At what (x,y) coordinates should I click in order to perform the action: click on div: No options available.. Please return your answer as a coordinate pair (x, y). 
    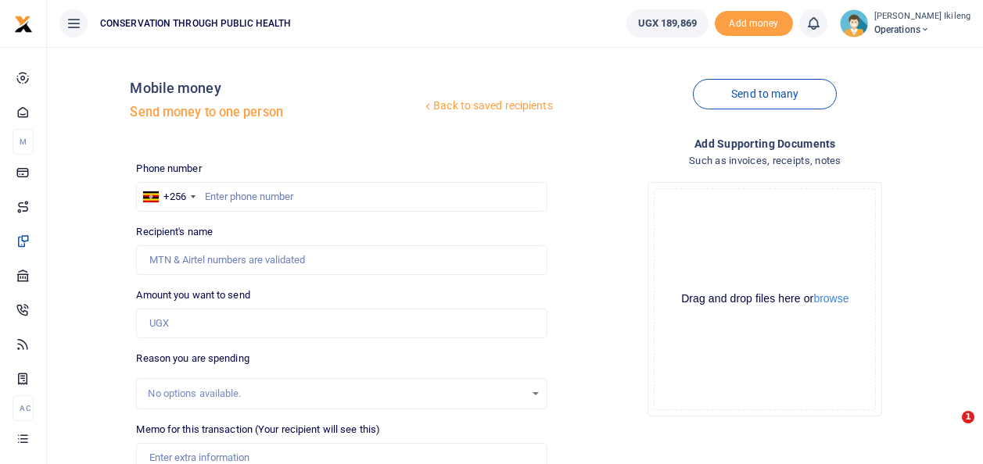
    Looking at the image, I should click on (335, 394).